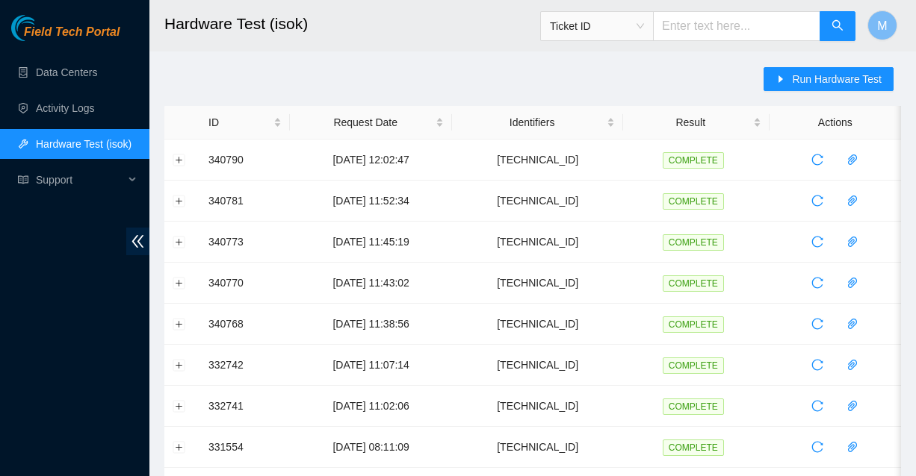 This screenshot has height=476, width=916. I want to click on span: double-left, so click(137, 241).